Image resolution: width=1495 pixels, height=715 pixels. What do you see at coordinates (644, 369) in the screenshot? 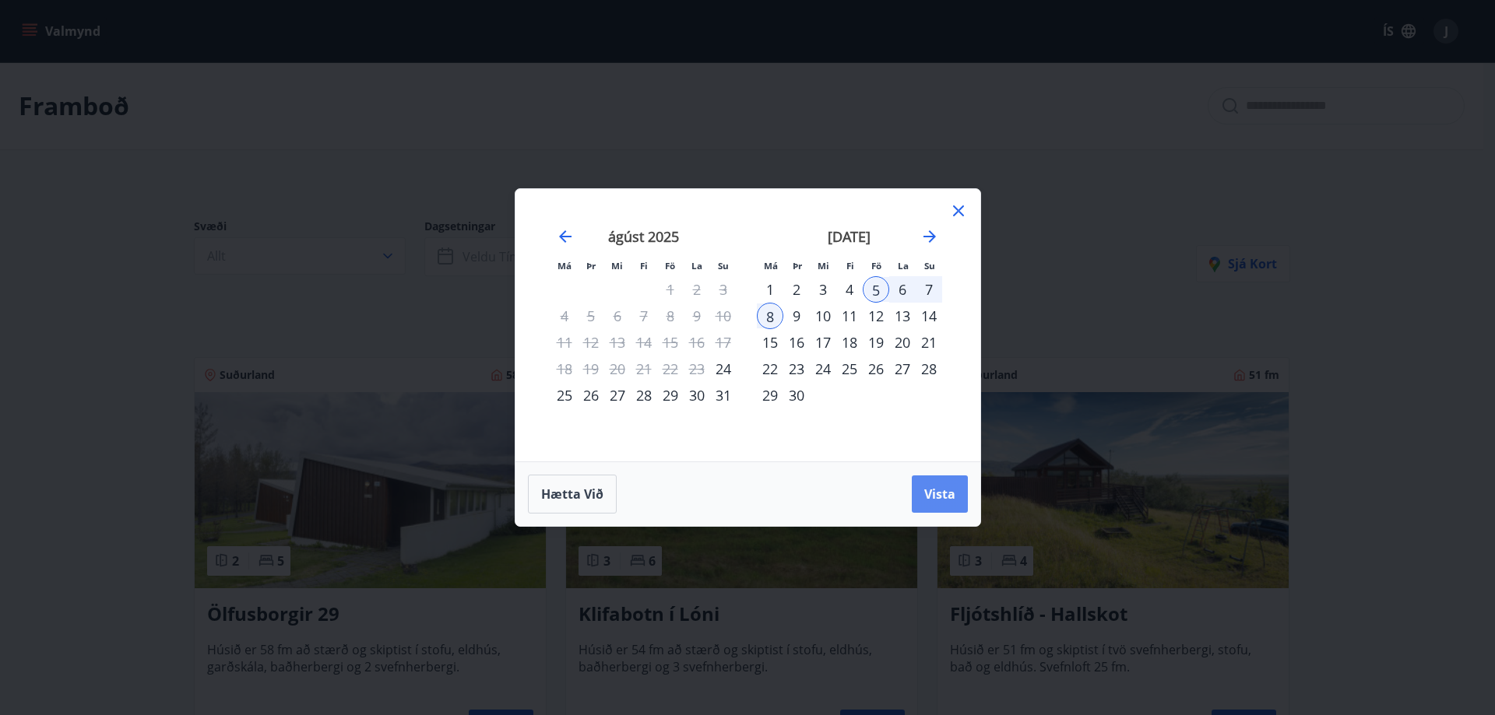
I see `td: Not available. fimmtudagur, 21. ágúst 2025` at bounding box center [644, 369].